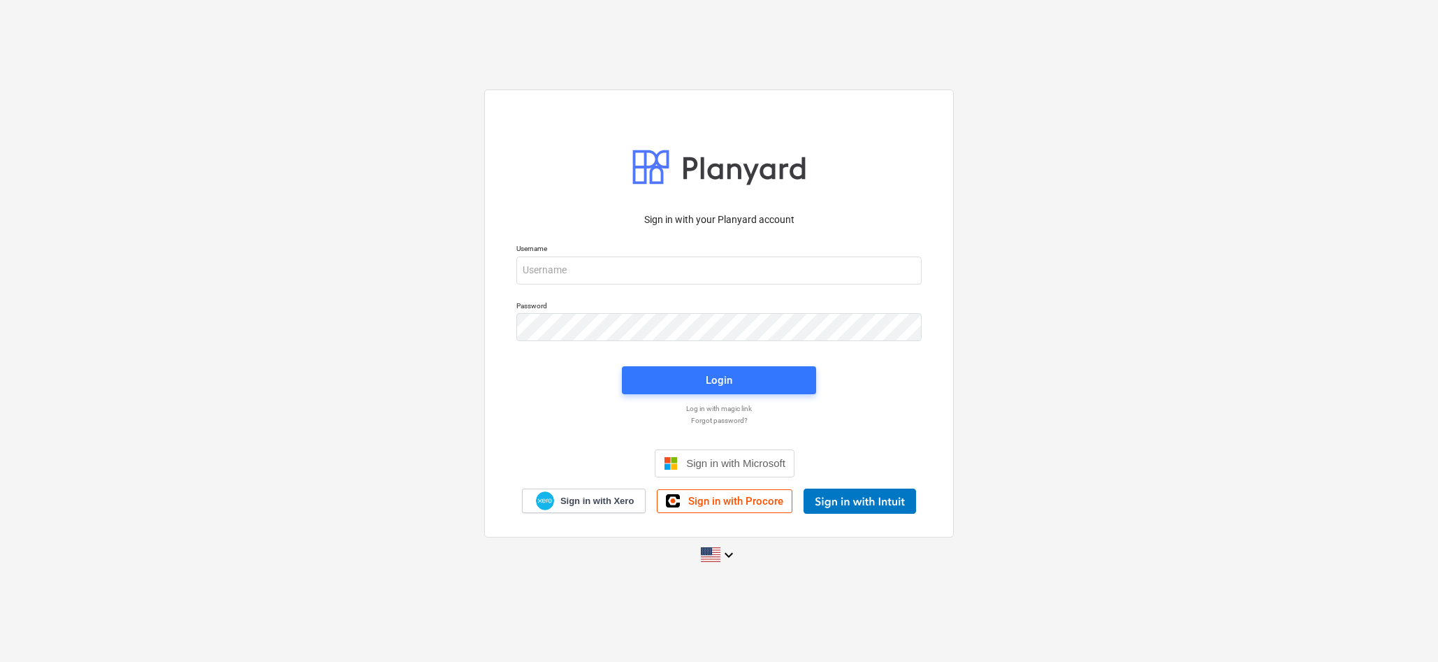 Image resolution: width=1438 pixels, height=662 pixels. What do you see at coordinates (719, 420) in the screenshot?
I see `a: Forgot password?` at bounding box center [719, 420].